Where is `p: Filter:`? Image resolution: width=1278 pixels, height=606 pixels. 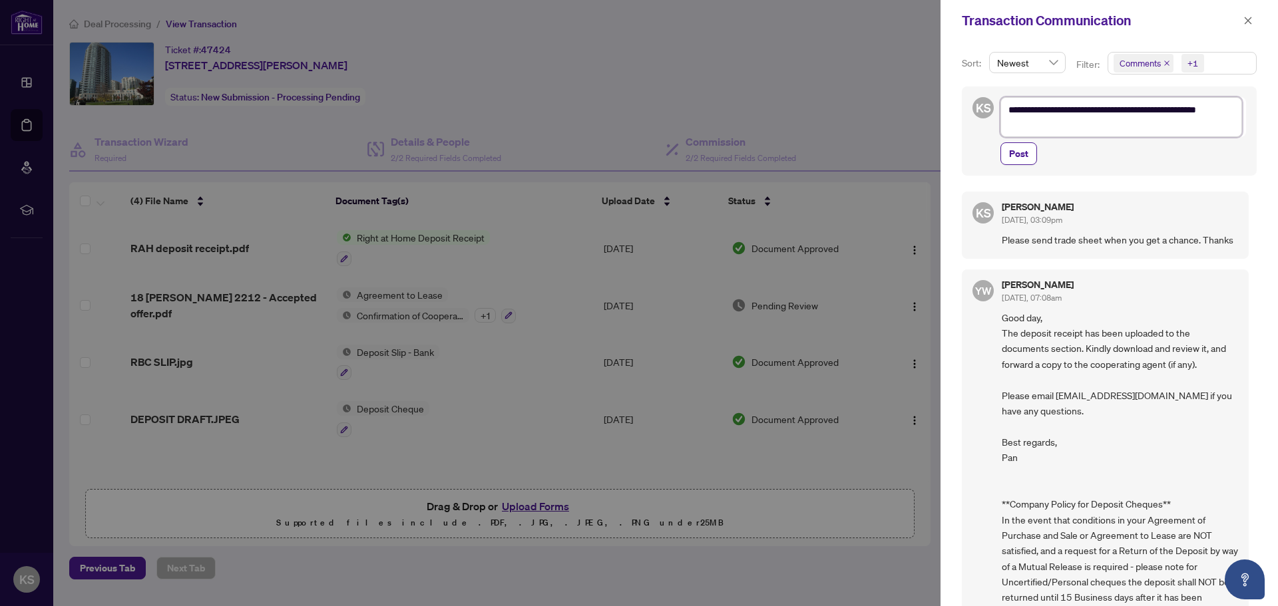 p: Filter: is located at coordinates (1089, 65).